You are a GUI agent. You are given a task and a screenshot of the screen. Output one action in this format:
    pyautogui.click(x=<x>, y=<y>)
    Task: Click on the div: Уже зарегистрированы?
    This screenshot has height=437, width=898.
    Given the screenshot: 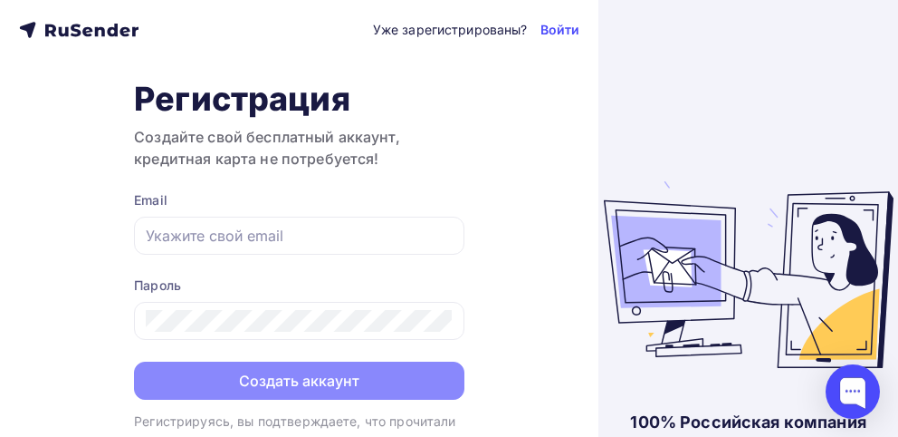 What is the action you would take?
    pyautogui.click(x=450, y=30)
    